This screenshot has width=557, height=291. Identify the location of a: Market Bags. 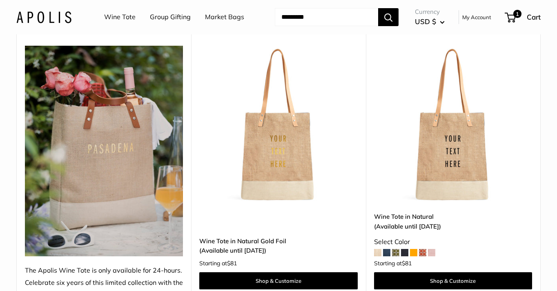
(225, 17).